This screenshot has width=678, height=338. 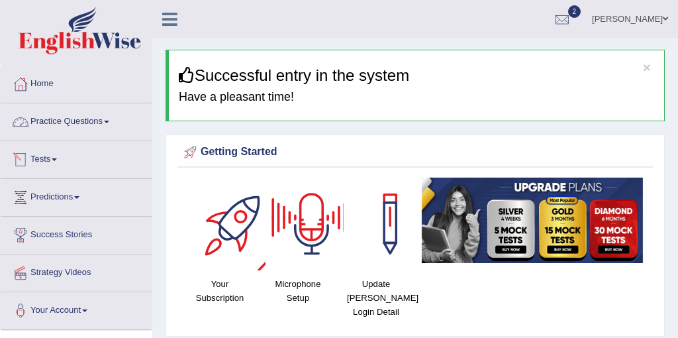 What do you see at coordinates (76, 233) in the screenshot?
I see `a: Success Stories` at bounding box center [76, 233].